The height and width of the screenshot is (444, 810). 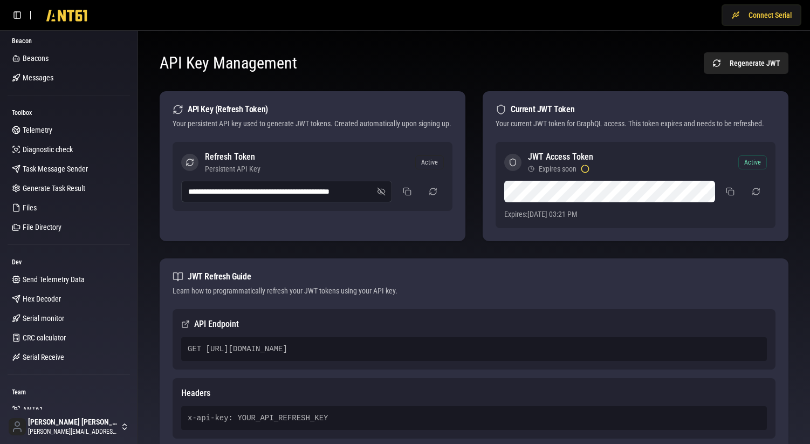 I want to click on div: x-api-key: YOUR_API_REFRESH_KEY, so click(x=474, y=418).